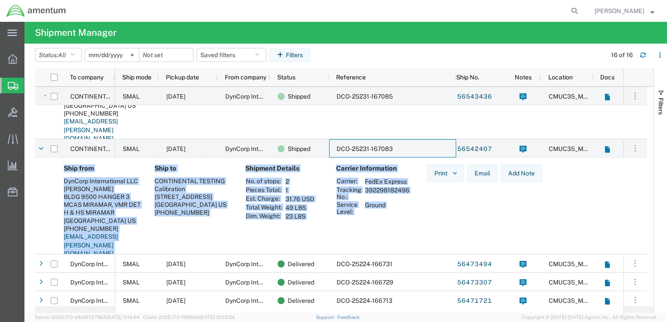 Image resolution: width=667 pixels, height=322 pixels. Describe the element at coordinates (371, 168) in the screenshot. I see `h4: Carrier Information` at that location.